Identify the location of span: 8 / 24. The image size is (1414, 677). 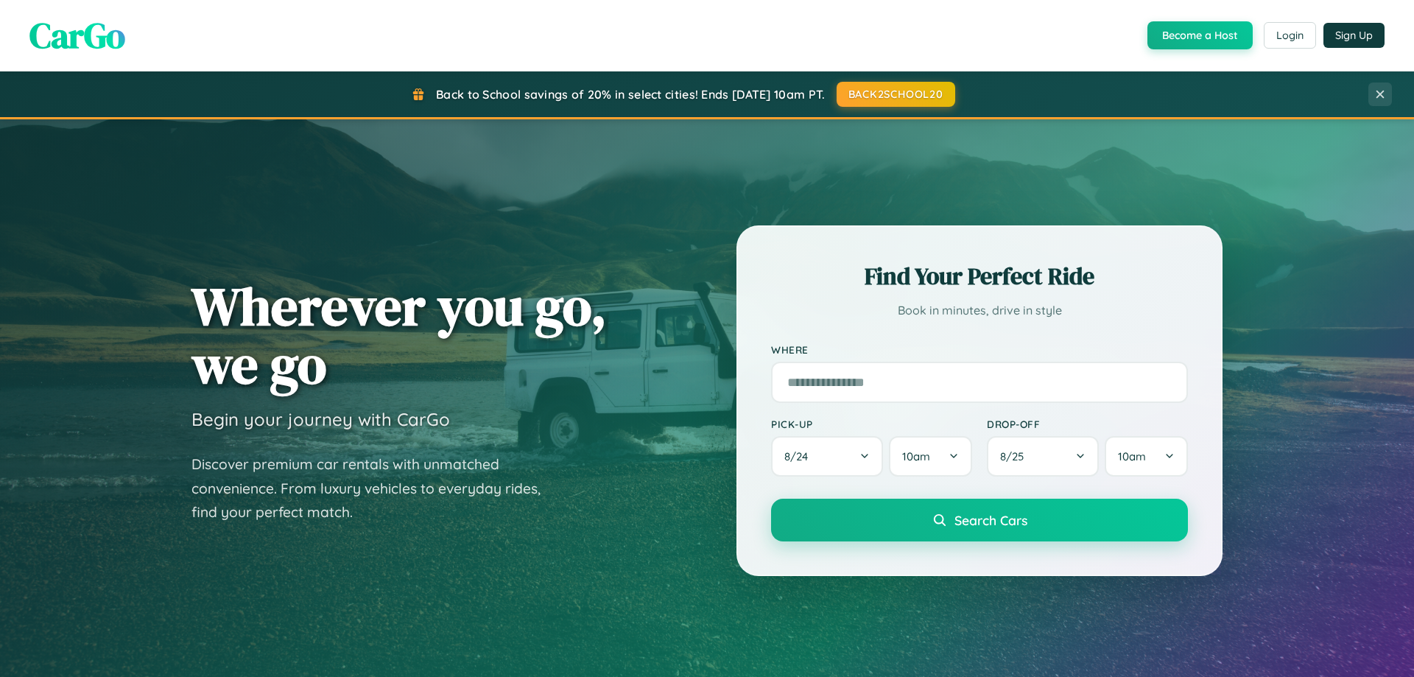
(800, 456).